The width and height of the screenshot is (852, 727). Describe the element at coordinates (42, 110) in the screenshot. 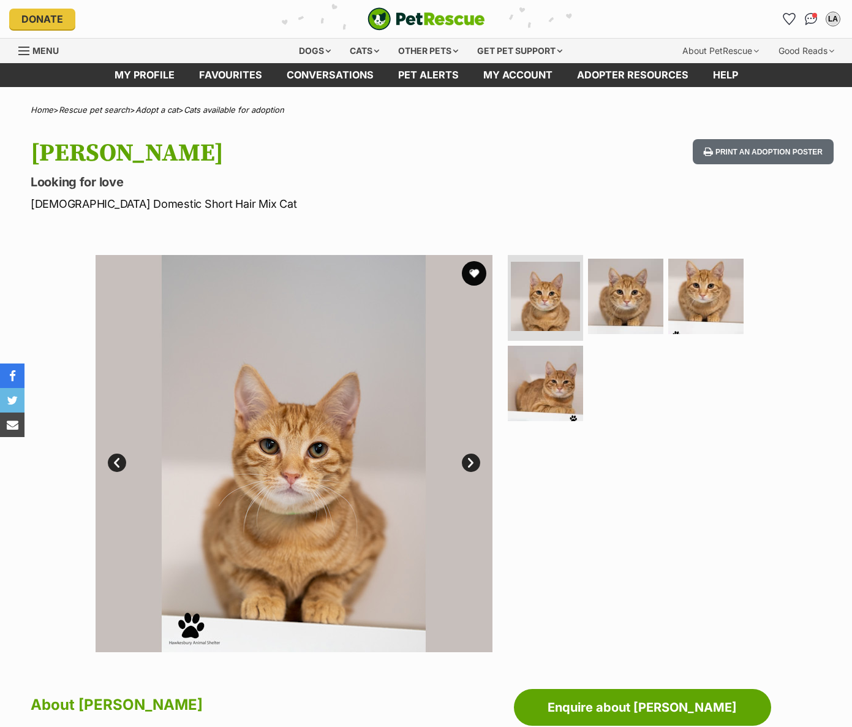

I see `a: Home` at that location.